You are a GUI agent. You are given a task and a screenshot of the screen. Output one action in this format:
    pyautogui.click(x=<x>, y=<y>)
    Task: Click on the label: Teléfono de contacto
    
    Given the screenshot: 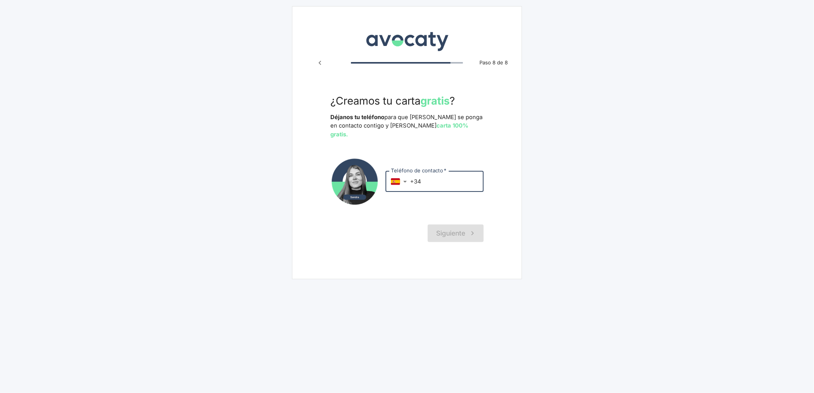 What is the action you would take?
    pyautogui.click(x=418, y=171)
    